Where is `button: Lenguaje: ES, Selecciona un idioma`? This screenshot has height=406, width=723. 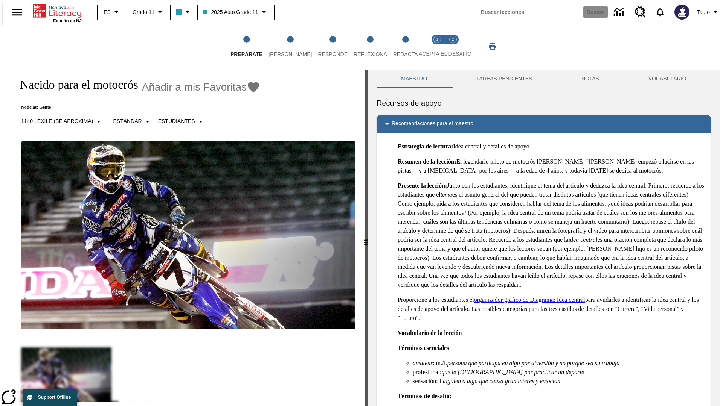
button: Lenguaje: ES, Selecciona un idioma is located at coordinates (112, 12).